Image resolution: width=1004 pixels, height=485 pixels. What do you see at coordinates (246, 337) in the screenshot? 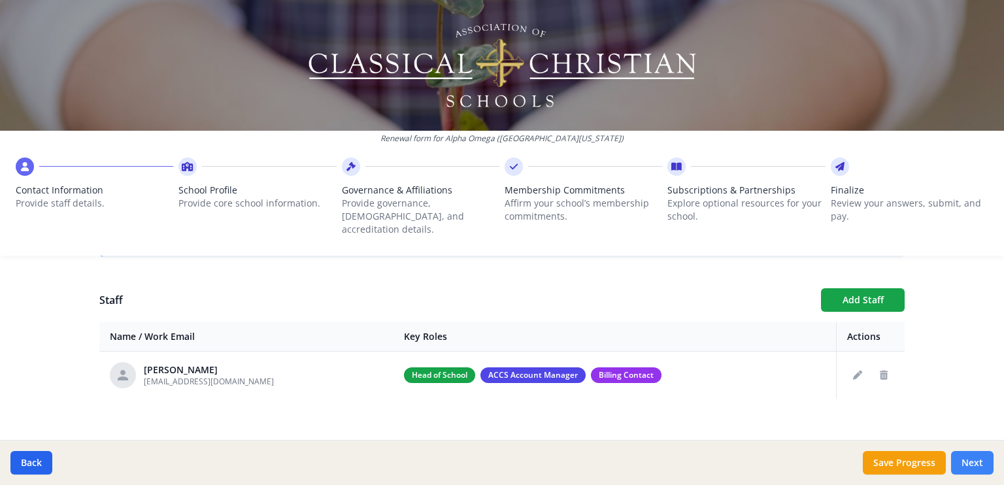
I see `th: Name / Work Email` at bounding box center [246, 337].